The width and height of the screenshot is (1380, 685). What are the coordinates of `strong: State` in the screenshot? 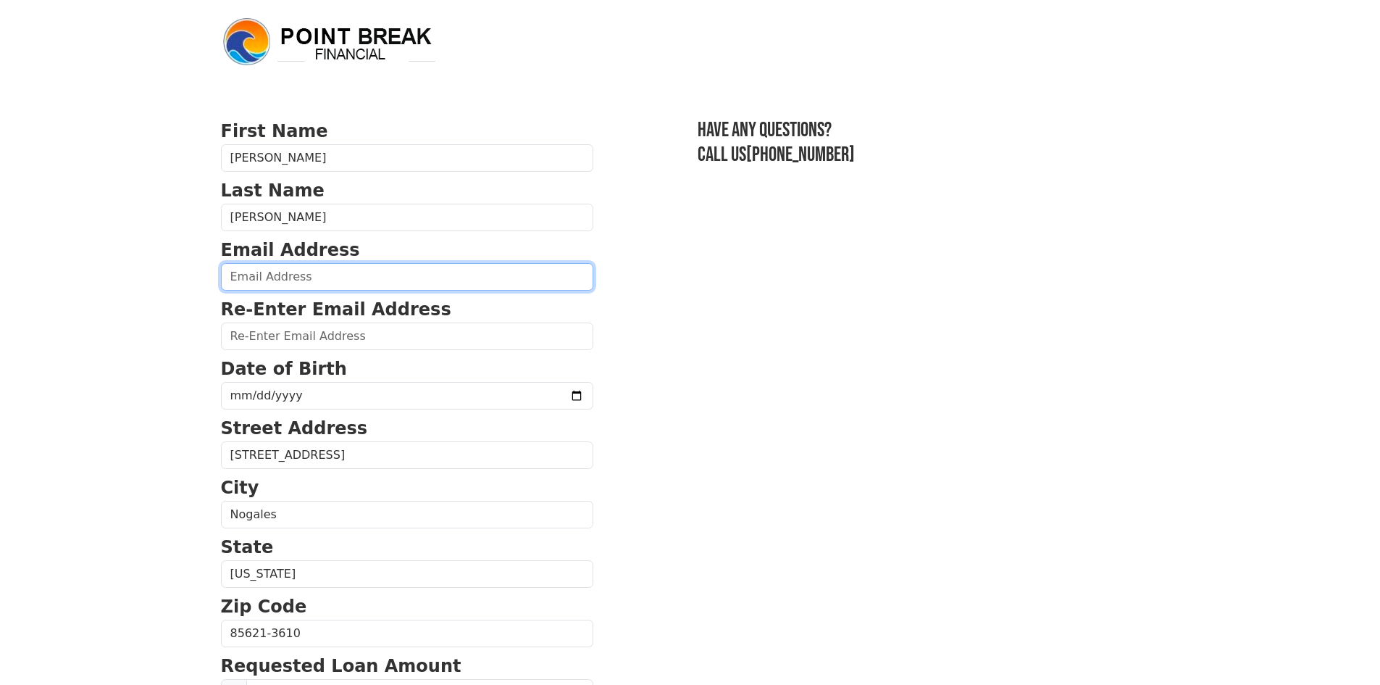 It's located at (247, 547).